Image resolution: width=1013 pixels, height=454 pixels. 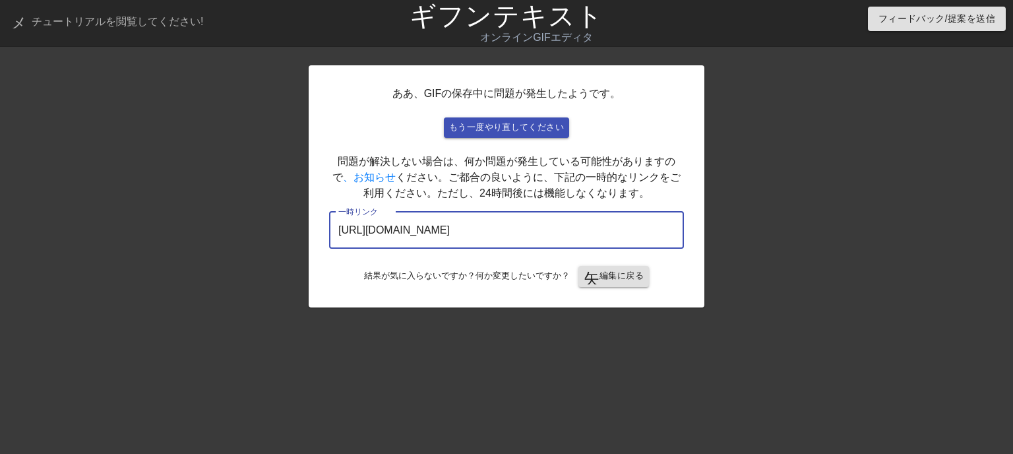 What do you see at coordinates (369, 177) in the screenshot?
I see `a: 、お知らせ` at bounding box center [369, 177].